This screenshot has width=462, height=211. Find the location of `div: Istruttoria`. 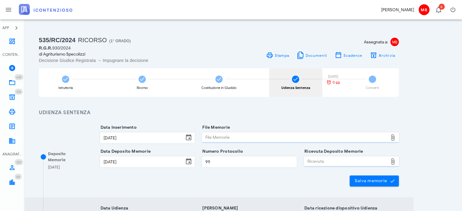

div: Istruttoria is located at coordinates (66, 88).